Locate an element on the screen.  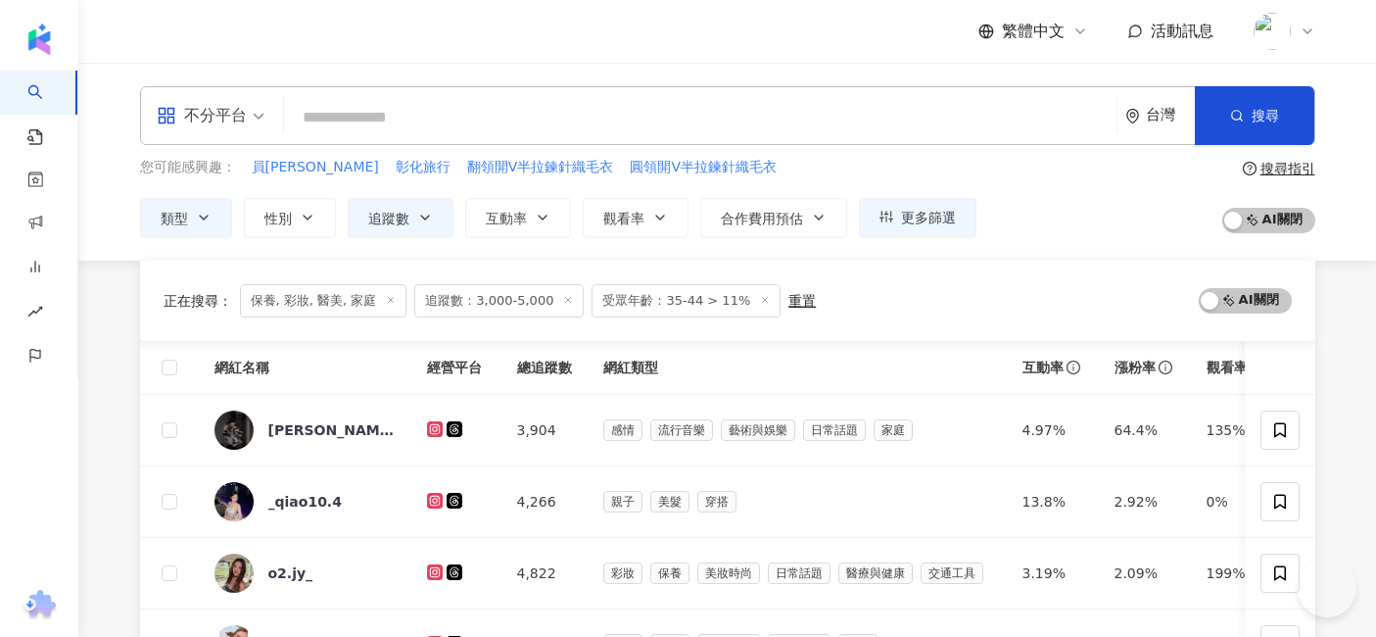
div: 2.92% is located at coordinates (1145, 501).